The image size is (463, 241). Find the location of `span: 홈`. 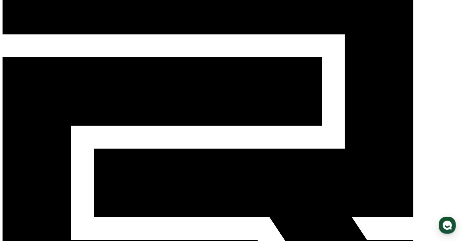

span: 홈 is located at coordinates (21, 202).